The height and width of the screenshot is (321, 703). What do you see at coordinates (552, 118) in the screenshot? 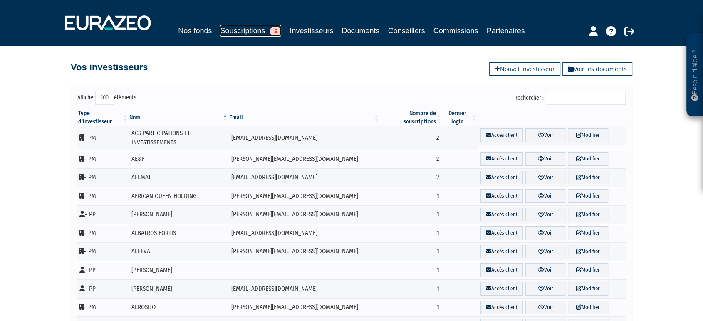
I see `th: &nbsp;` at bounding box center [552, 118].